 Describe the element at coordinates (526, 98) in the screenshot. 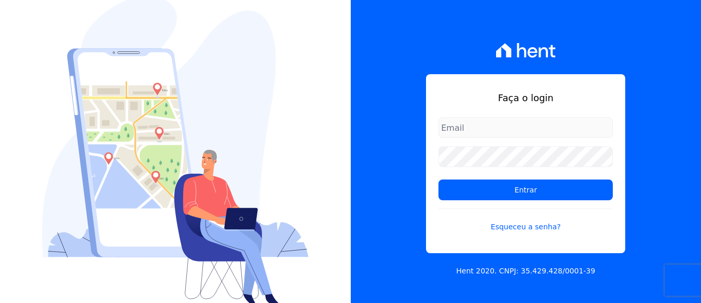

I see `h1: Faça o login` at that location.